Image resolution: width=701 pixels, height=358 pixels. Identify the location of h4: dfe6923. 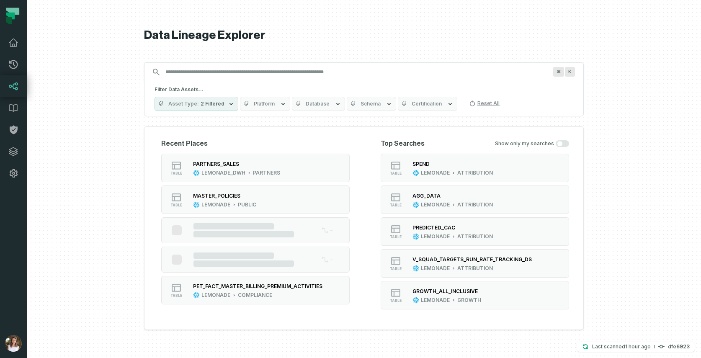
(679, 347).